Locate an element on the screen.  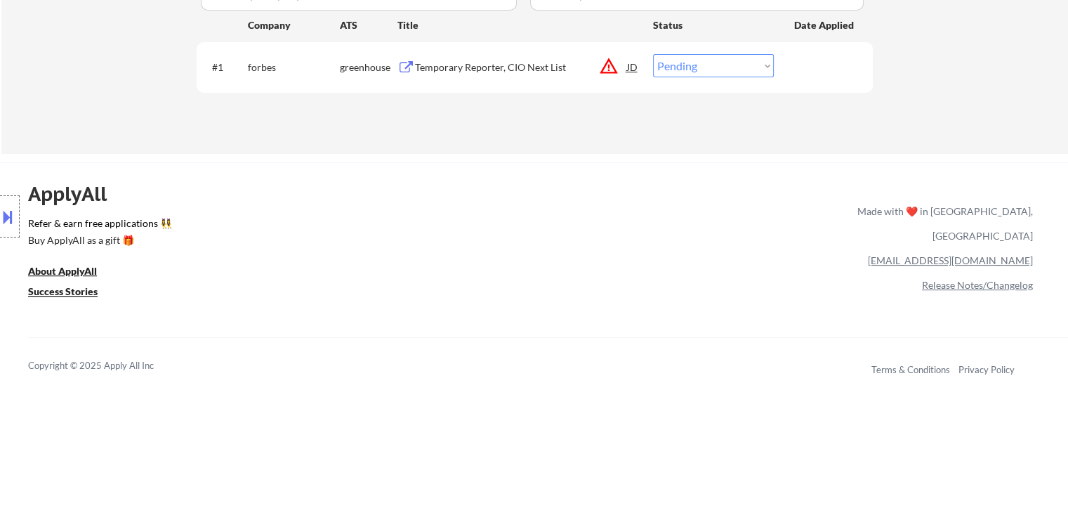
a: Refer & earn free applications 👯‍♀️ is located at coordinates (296, 225).